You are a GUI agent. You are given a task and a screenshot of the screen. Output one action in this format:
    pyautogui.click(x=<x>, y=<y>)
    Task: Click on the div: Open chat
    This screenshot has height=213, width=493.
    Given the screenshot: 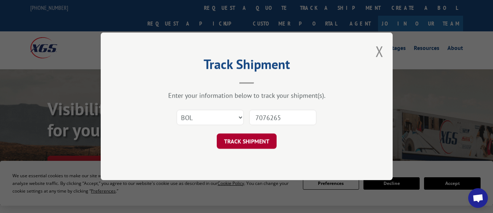 What is the action you would take?
    pyautogui.click(x=478, y=198)
    